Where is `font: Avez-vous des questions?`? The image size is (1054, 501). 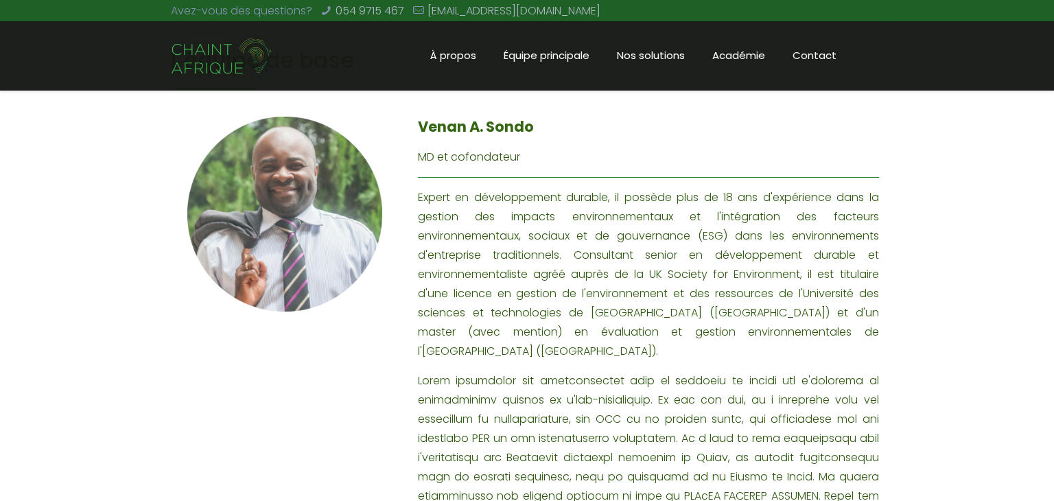 font: Avez-vous des questions? is located at coordinates (241, 10).